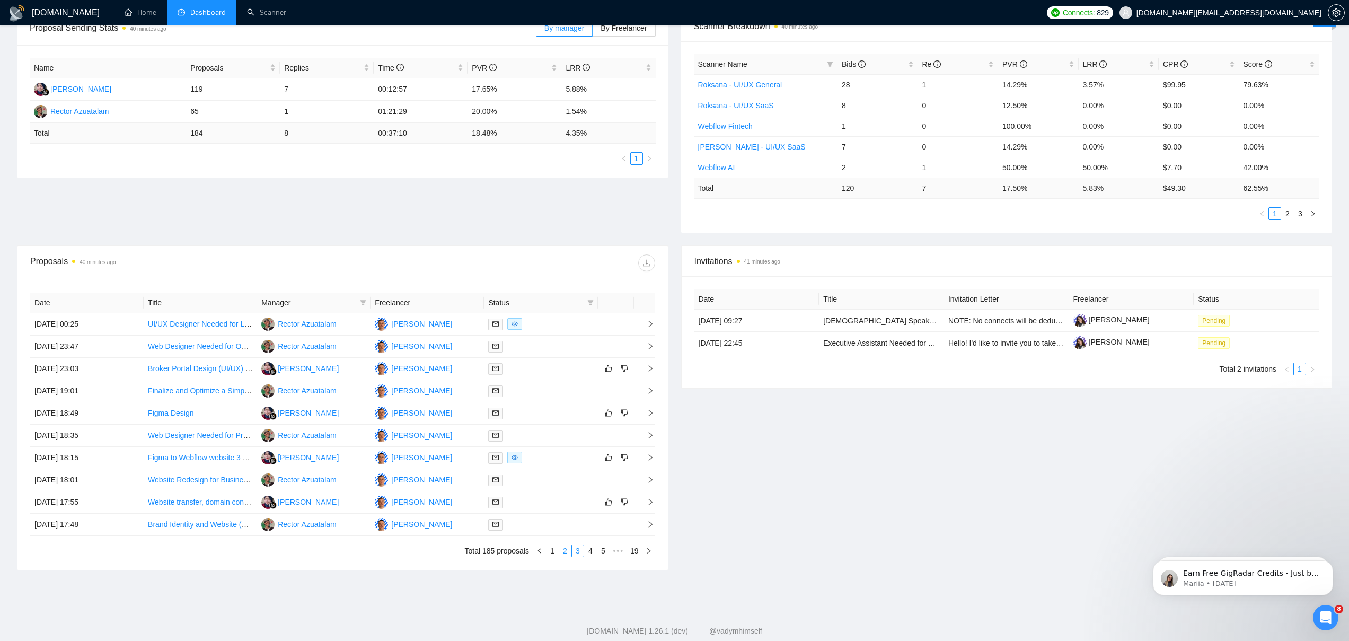  What do you see at coordinates (296, 391) in the screenshot?
I see `a: Finalize and Optimize a Simple Webflow Photography Website (Responsive + Animations)` at bounding box center [296, 391].